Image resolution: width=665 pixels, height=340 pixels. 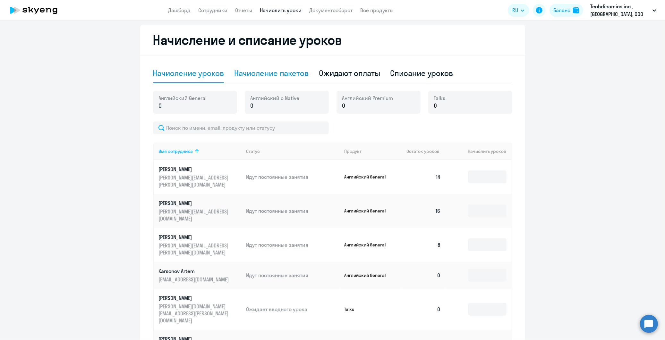 What do you see at coordinates (423, 151) in the screenshot?
I see `span: Остаток уроков` at bounding box center [423, 151].